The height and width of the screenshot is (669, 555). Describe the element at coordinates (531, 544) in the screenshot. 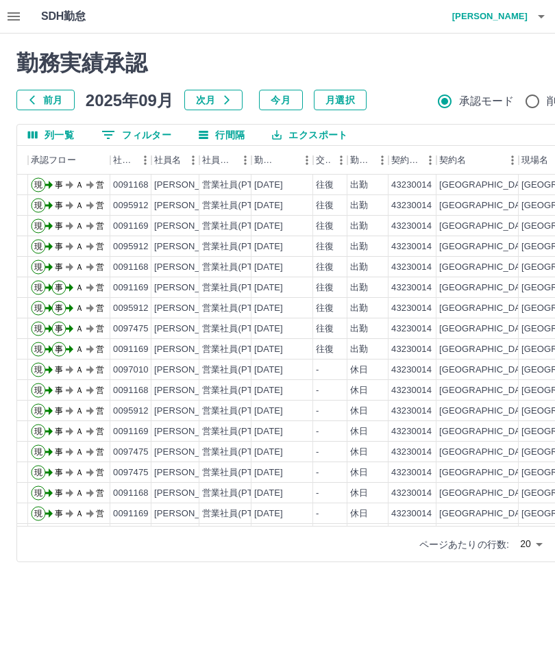

I see `div: 20` at that location.